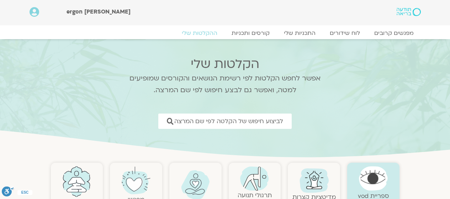  I want to click on a: לוח שידורים, so click(345, 33).